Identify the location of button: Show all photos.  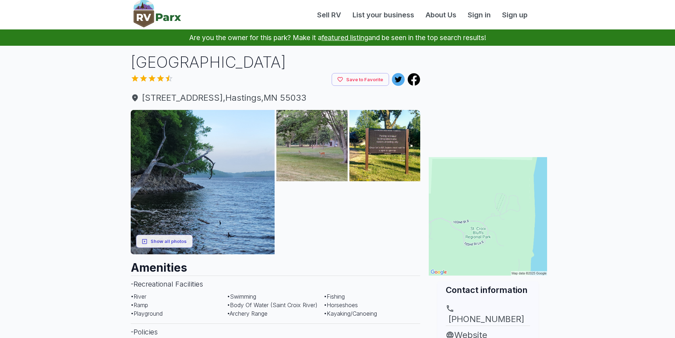
(164, 241).